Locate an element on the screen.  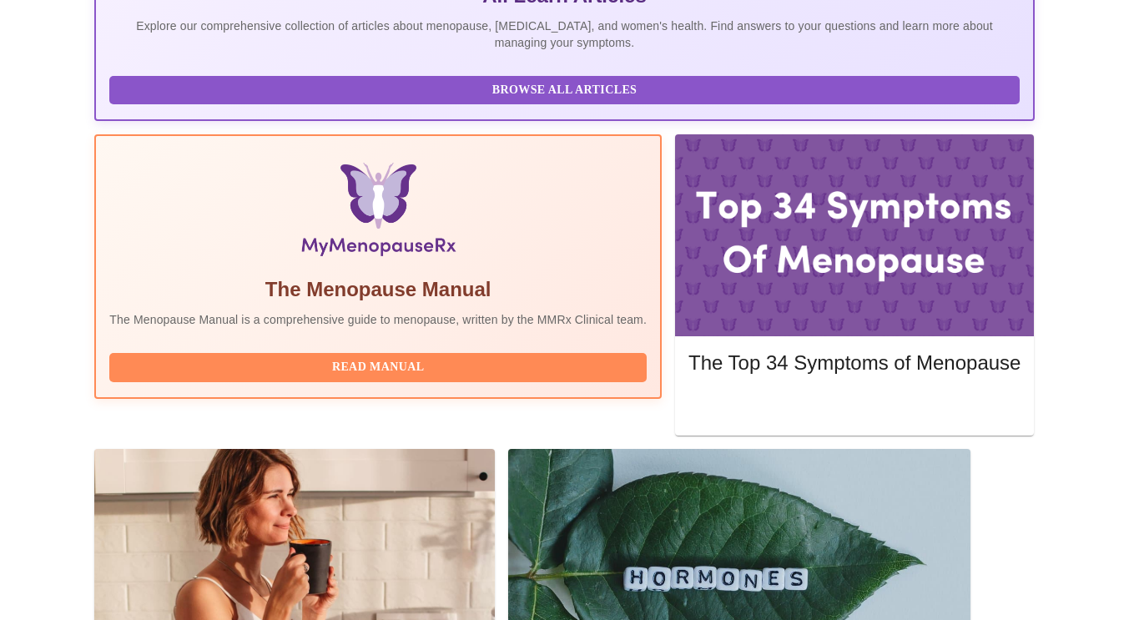
a: Read More is located at coordinates (856, 405).